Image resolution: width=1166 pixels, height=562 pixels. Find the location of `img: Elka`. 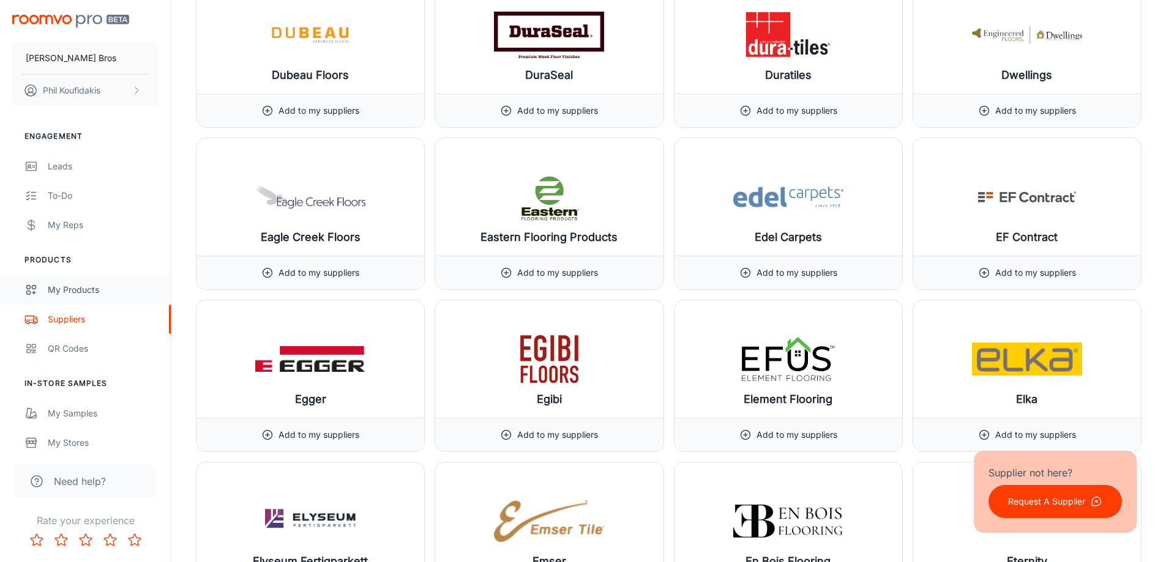

img: Elka is located at coordinates (1027, 359).